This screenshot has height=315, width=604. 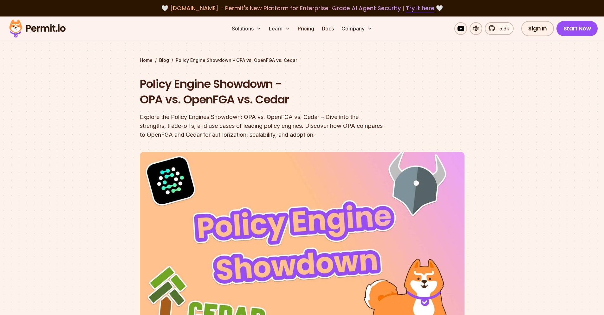 What do you see at coordinates (420, 8) in the screenshot?
I see `a: Try it here` at bounding box center [420, 8].